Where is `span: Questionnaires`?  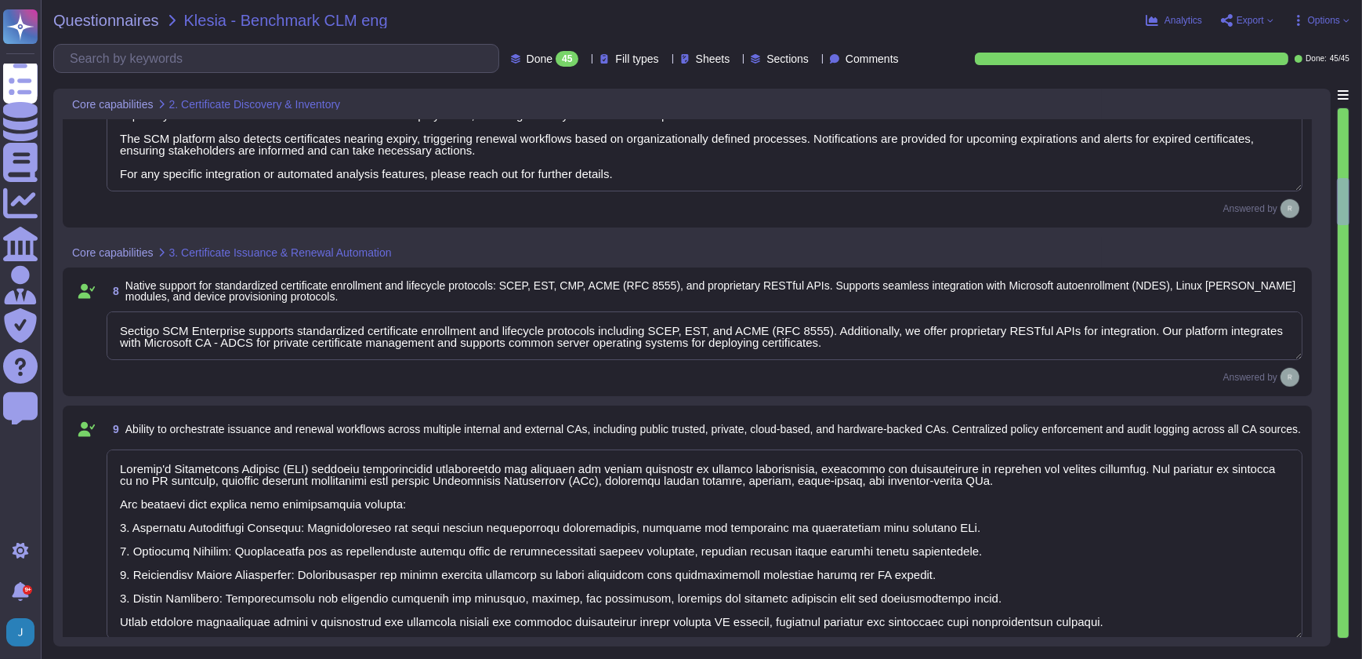 span: Questionnaires is located at coordinates (106, 20).